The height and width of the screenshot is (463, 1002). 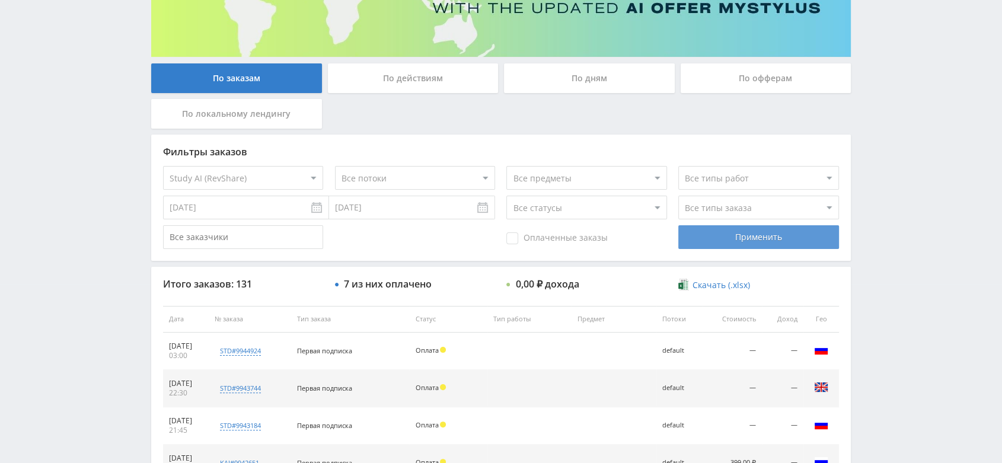 What do you see at coordinates (590, 78) in the screenshot?
I see `div: По дням` at bounding box center [590, 78].